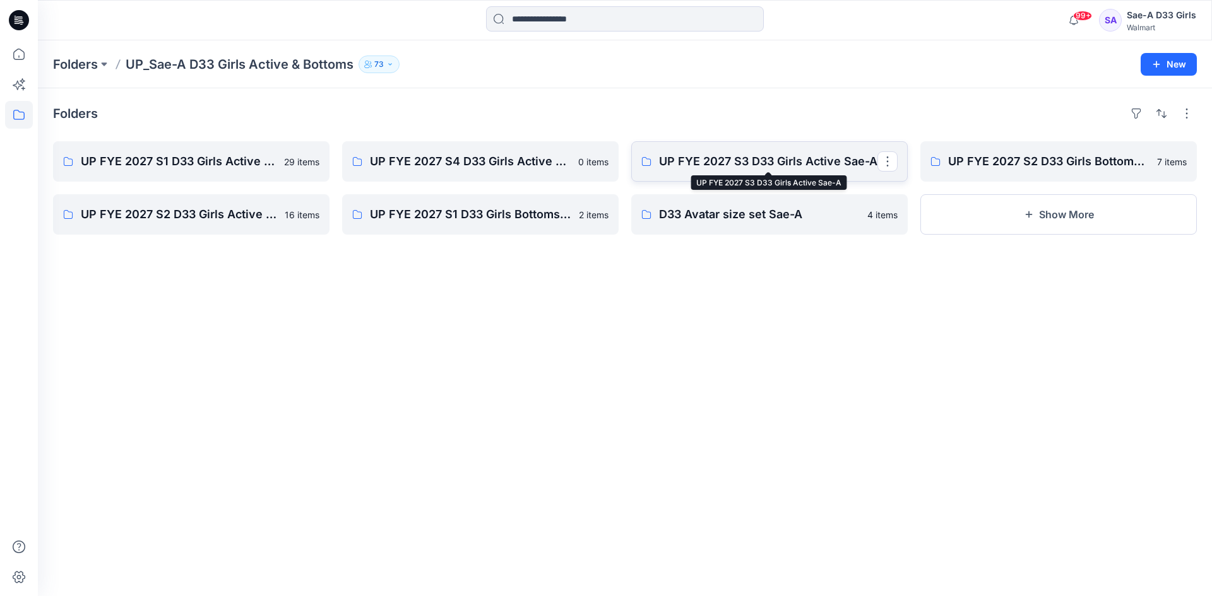 This screenshot has width=1212, height=596. I want to click on p: UP FYE 2027 S3 D33 Girls Active Sae-A, so click(768, 162).